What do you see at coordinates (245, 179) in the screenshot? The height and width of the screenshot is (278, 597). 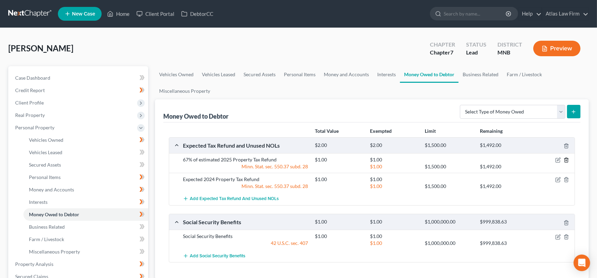 I see `div: Expected 2024 Property Tax Refund` at bounding box center [245, 179].